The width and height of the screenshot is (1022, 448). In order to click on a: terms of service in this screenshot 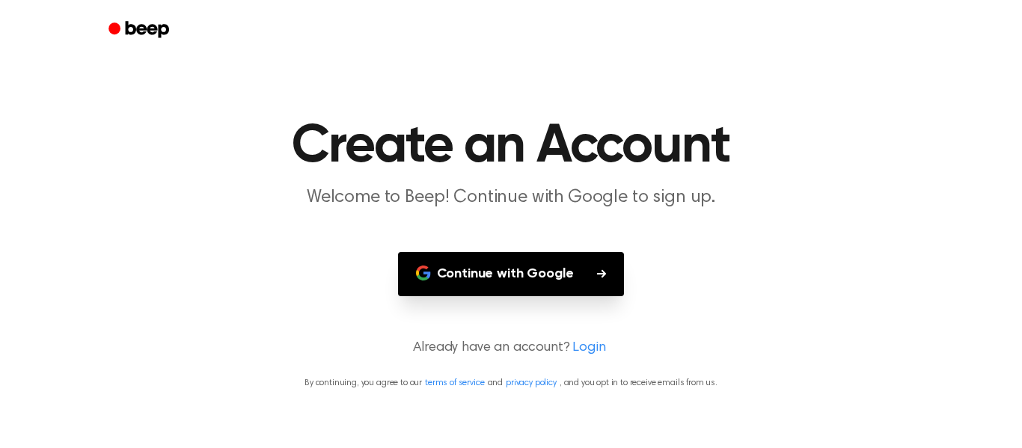, I will do `click(454, 383)`.